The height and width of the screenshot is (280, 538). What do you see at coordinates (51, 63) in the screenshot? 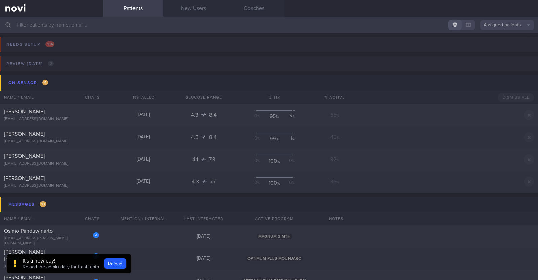
I see `span: 0` at bounding box center [51, 63].